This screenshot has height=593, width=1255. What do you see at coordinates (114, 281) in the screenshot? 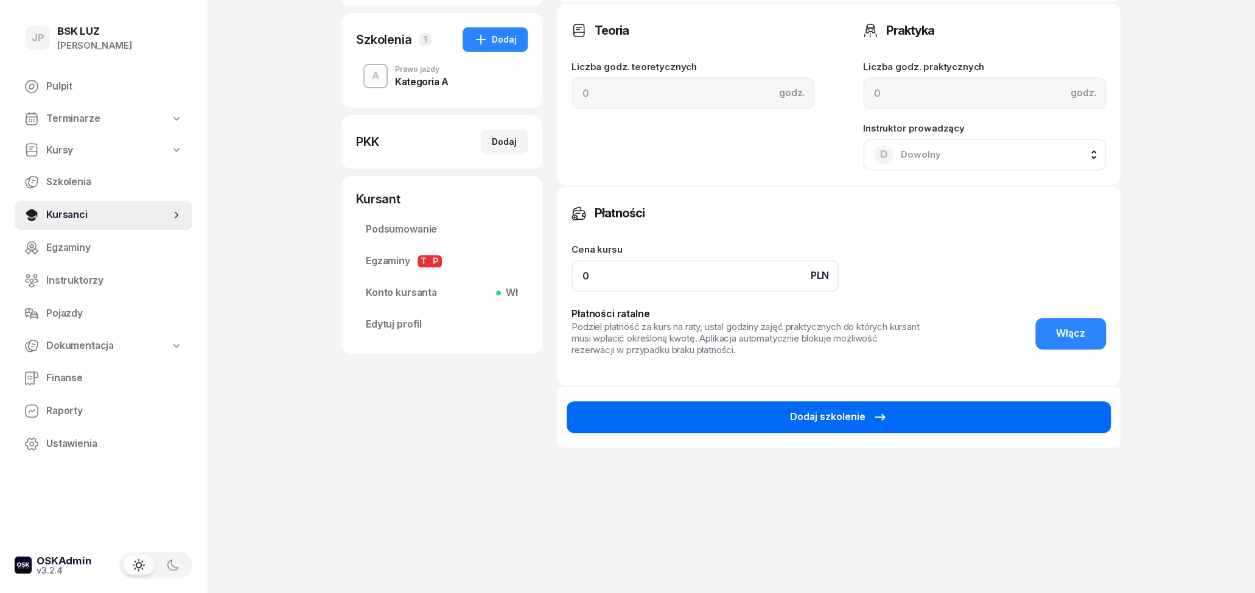
I see `span: Instruktorzy` at bounding box center [114, 281].